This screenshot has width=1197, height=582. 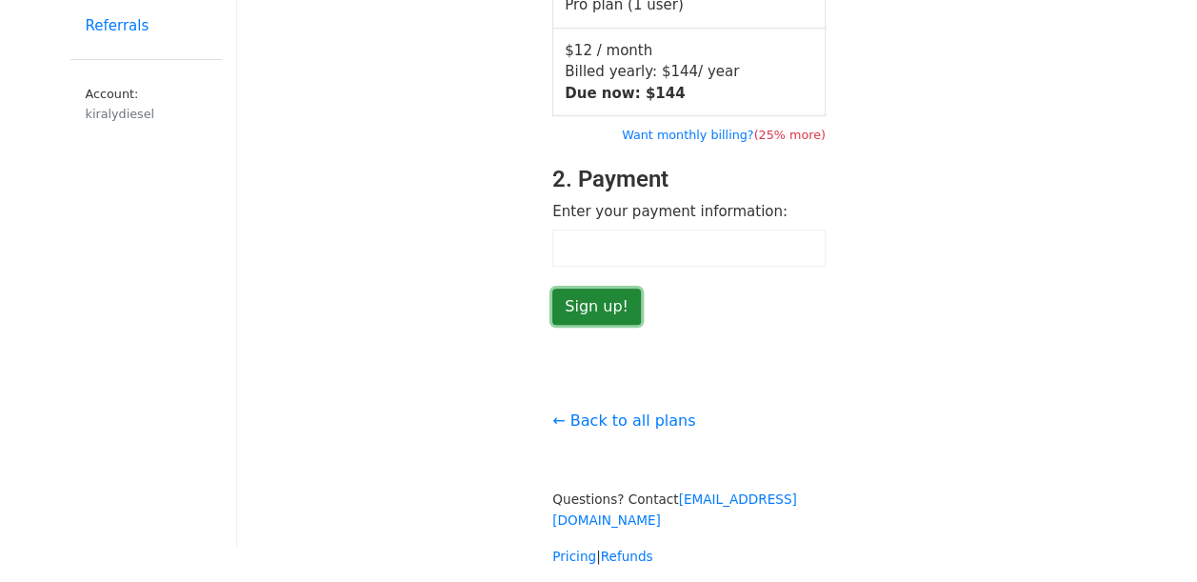 I want to click on a: ← Back to all plans, so click(x=624, y=420).